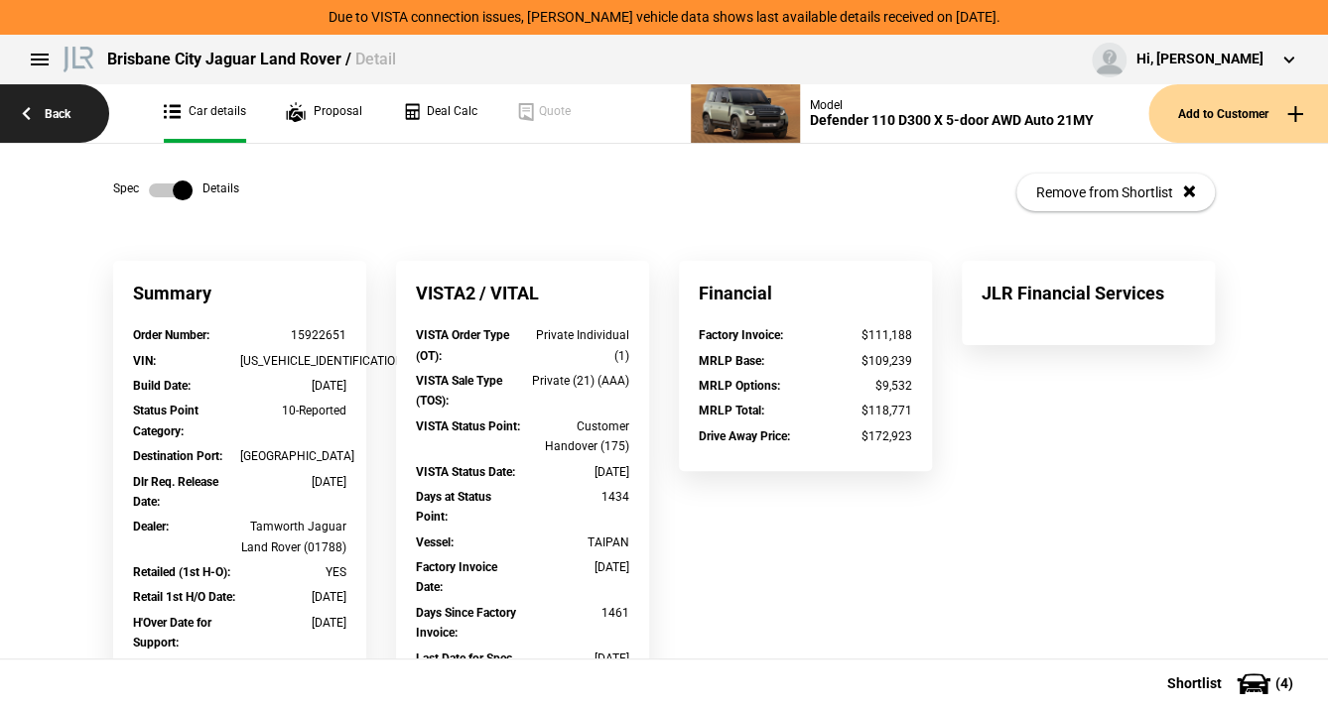 The height and width of the screenshot is (709, 1328). I want to click on div: Private Individual (1), so click(577, 345).